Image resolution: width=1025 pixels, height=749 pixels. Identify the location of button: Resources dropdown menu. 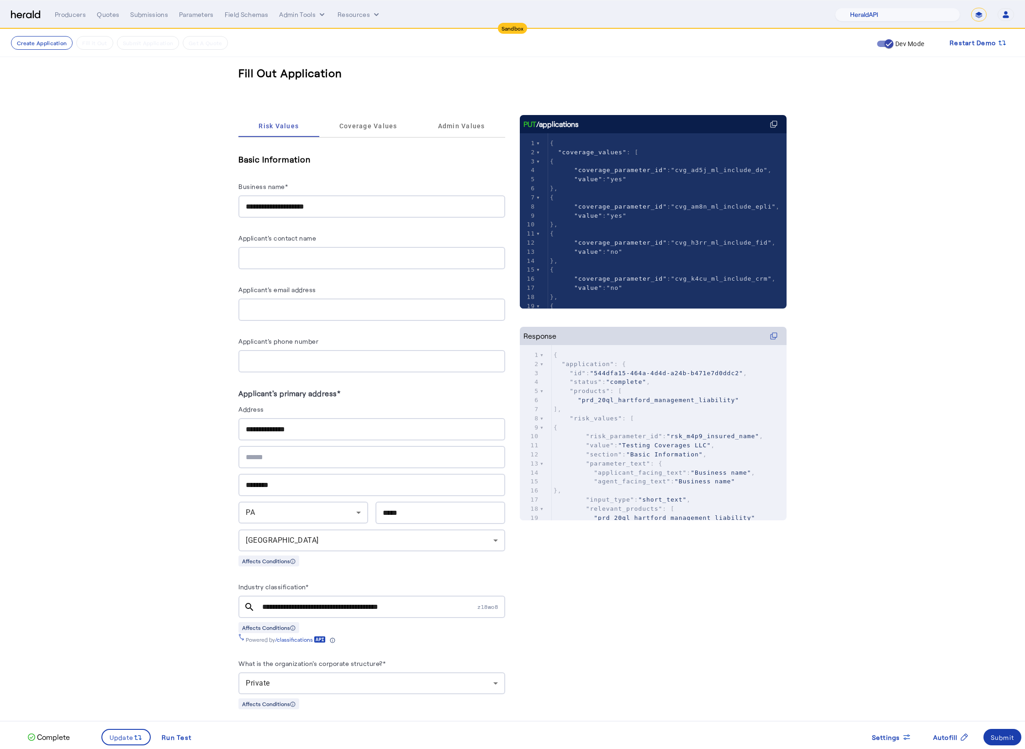
(359, 15).